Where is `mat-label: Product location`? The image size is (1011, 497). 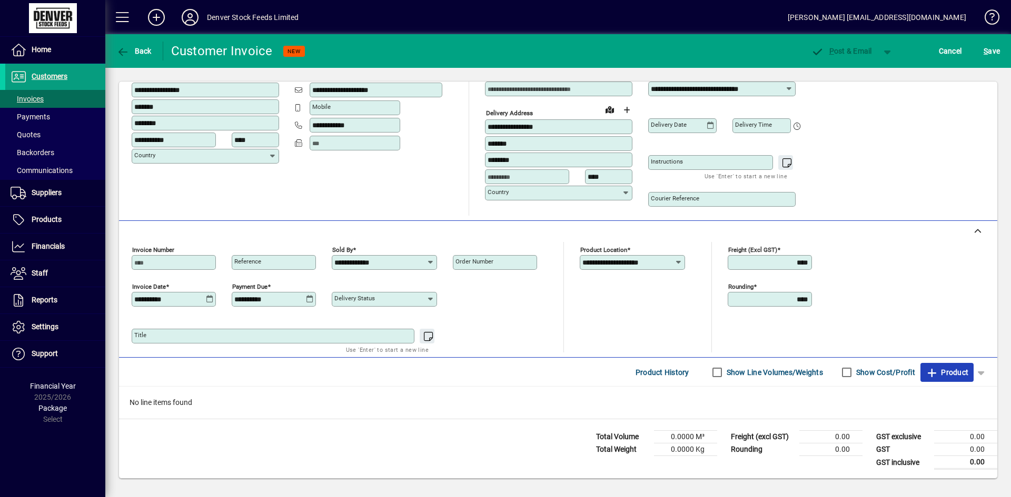 mat-label: Product location is located at coordinates (603, 250).